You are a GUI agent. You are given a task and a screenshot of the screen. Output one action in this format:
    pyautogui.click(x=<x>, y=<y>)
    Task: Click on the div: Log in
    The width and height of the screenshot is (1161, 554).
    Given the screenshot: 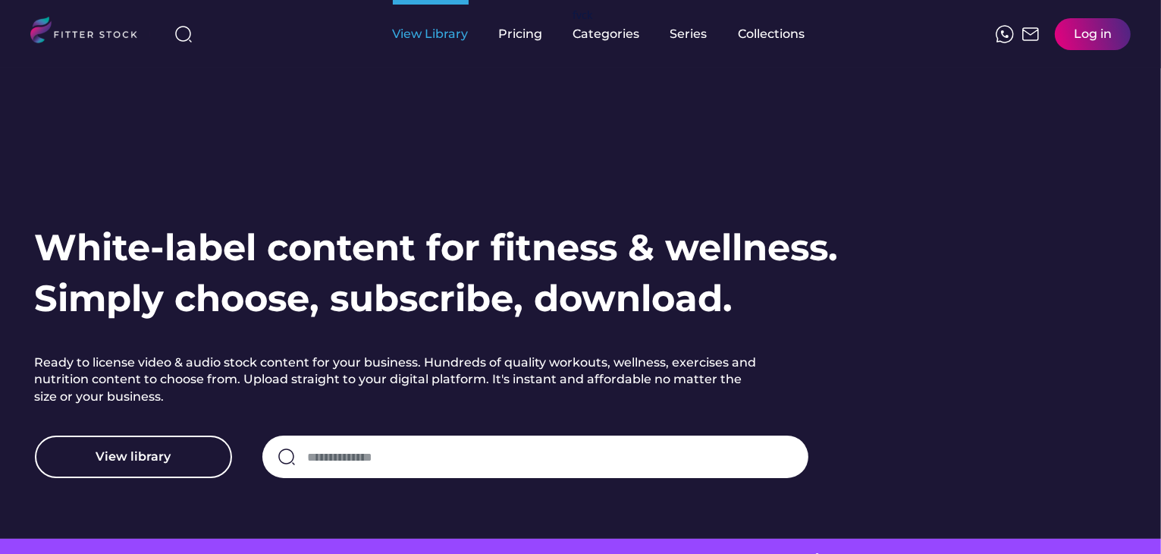 What is the action you would take?
    pyautogui.click(x=1093, y=34)
    